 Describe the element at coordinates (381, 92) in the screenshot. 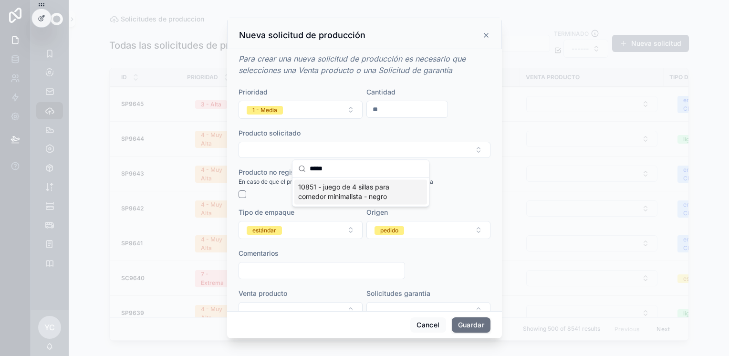

I see `span: Cantidad` at that location.